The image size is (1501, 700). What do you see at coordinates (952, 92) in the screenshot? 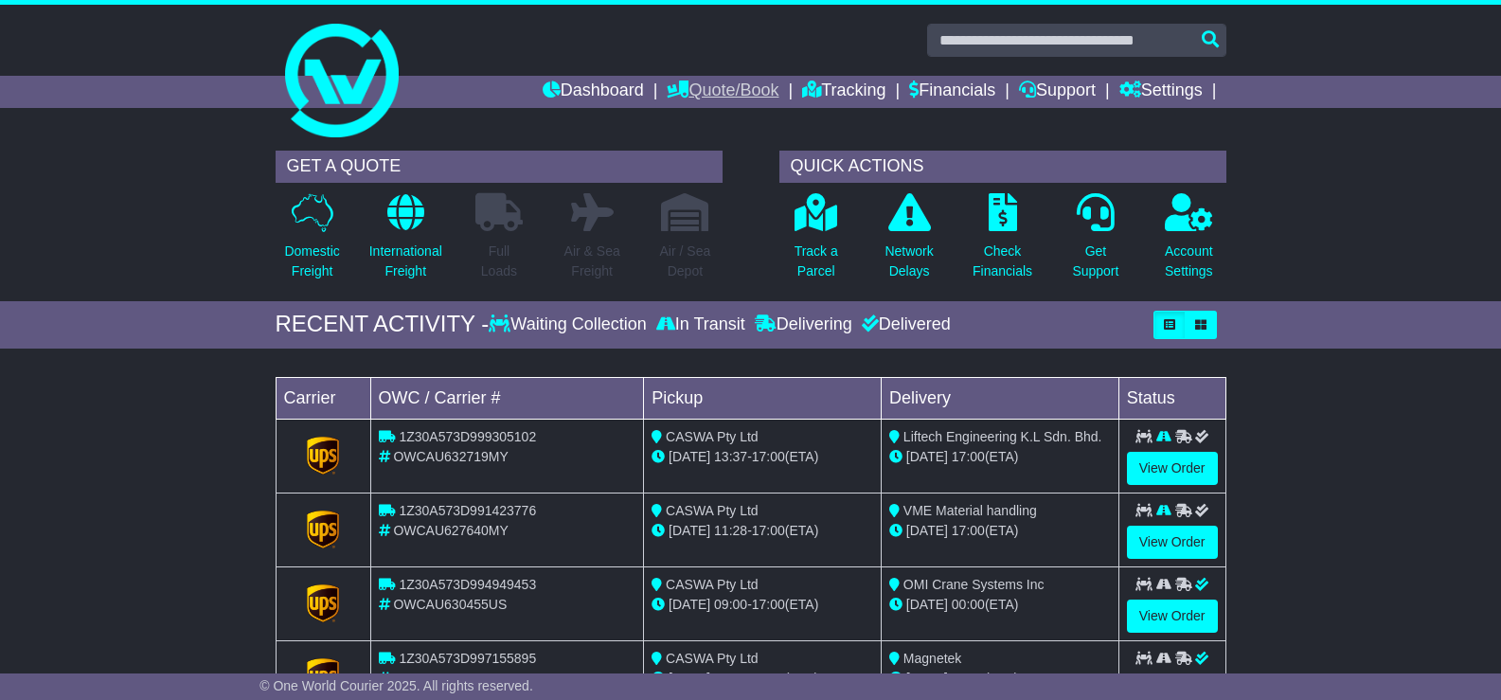
I see `a: Financials` at bounding box center [952, 92].